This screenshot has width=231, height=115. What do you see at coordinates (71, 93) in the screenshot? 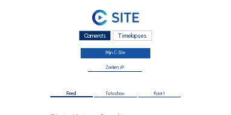
I see `span: Feed` at bounding box center [71, 93].